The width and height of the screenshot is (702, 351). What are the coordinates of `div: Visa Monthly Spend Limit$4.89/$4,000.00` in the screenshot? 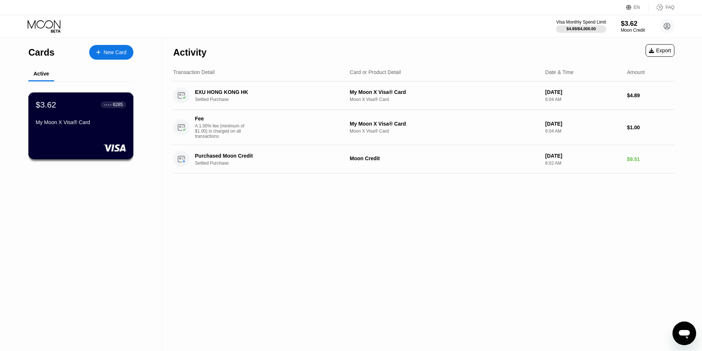 It's located at (581, 26).